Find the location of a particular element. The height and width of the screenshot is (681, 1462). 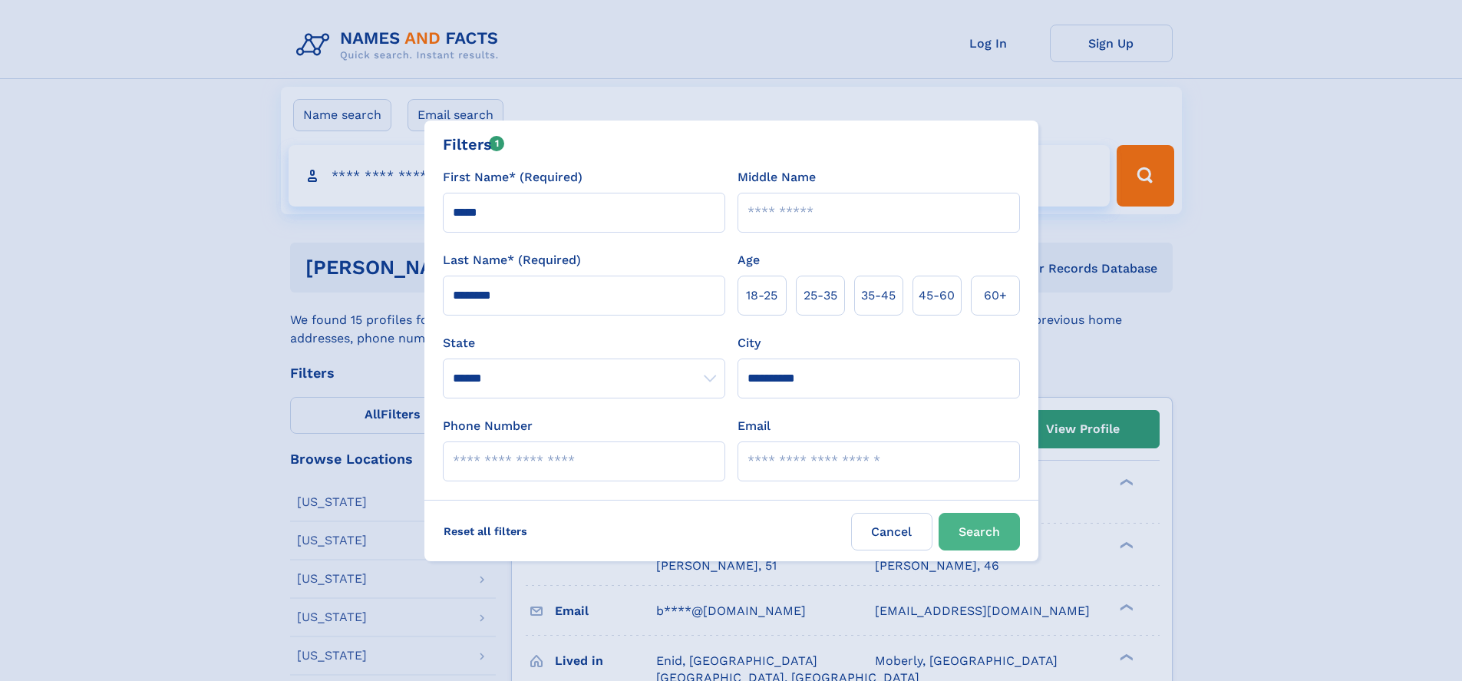

span: 35‑45 is located at coordinates (878, 295).